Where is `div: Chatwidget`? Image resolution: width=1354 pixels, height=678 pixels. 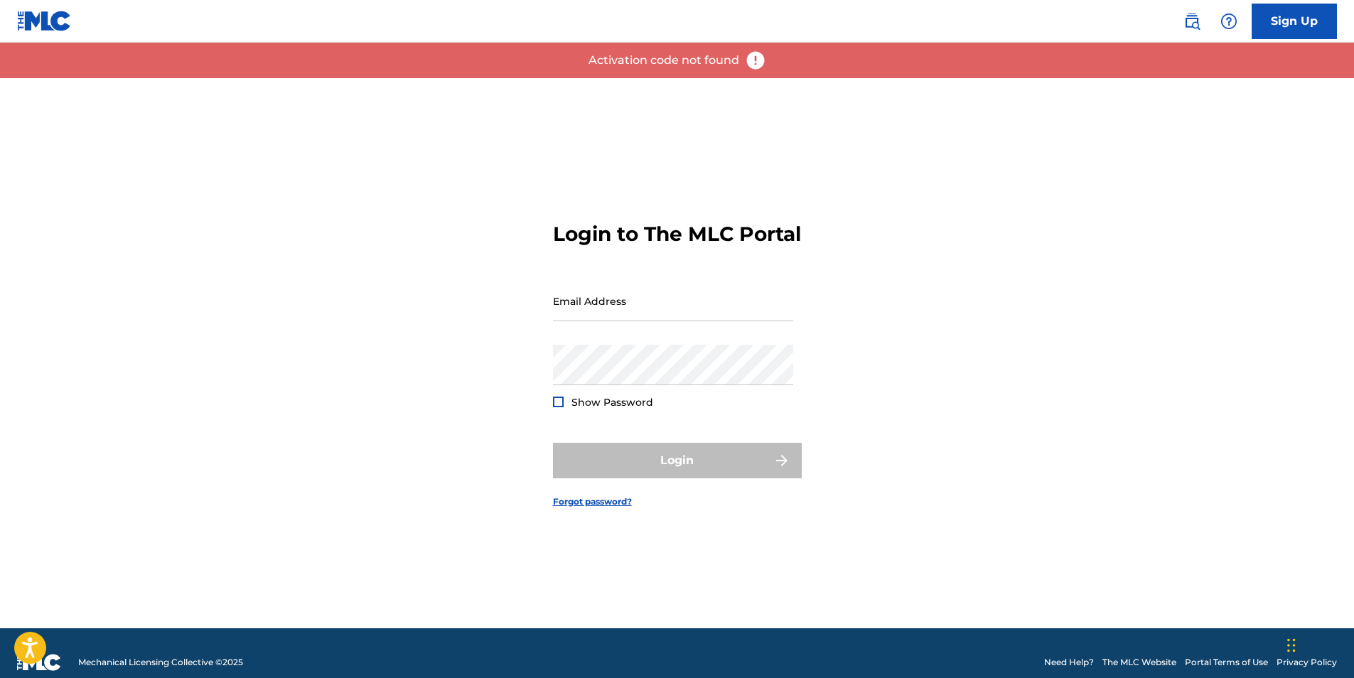
div: Chatwidget is located at coordinates (1319, 644).